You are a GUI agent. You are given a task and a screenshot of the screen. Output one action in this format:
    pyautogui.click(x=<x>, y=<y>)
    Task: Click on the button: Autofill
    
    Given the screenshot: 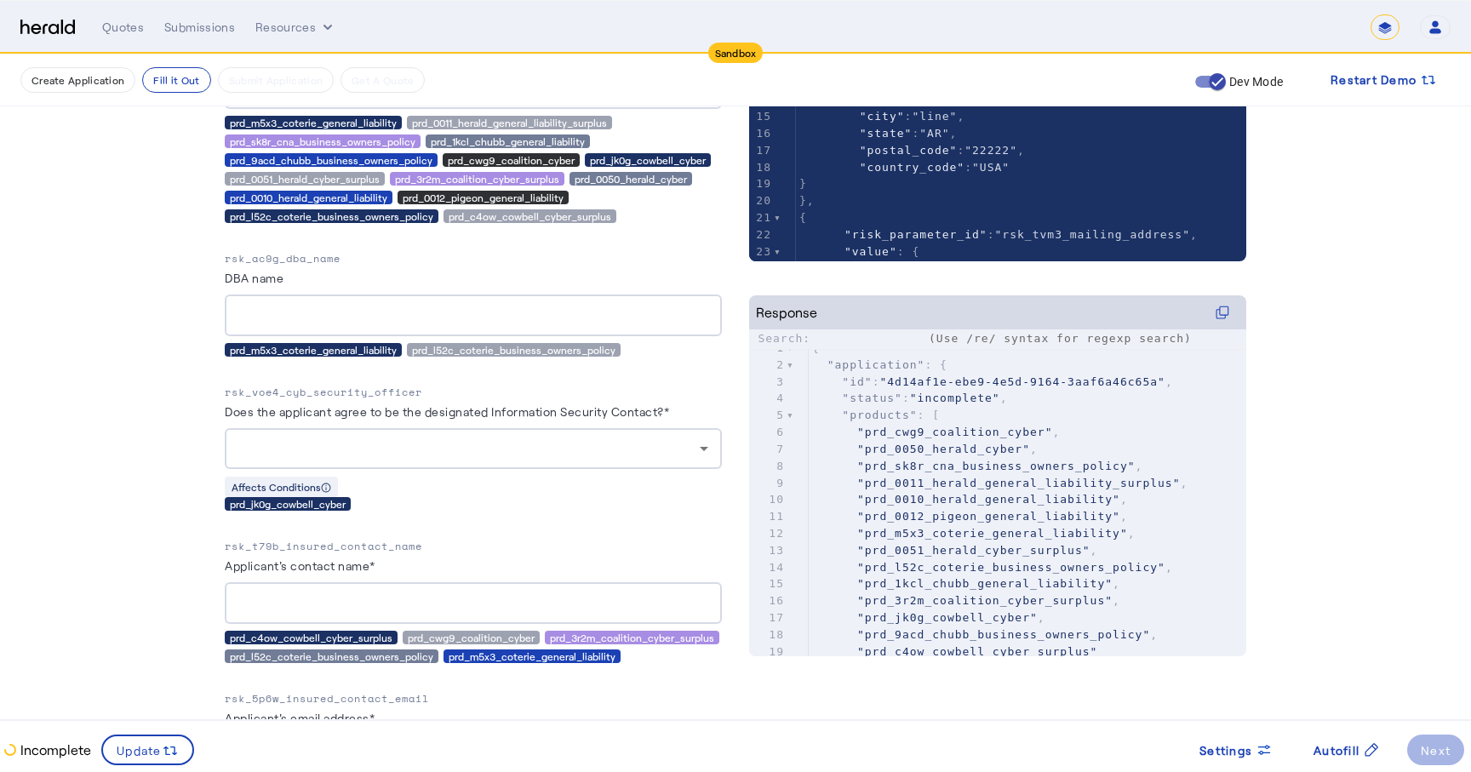 What is the action you would take?
    pyautogui.click(x=1347, y=750)
    